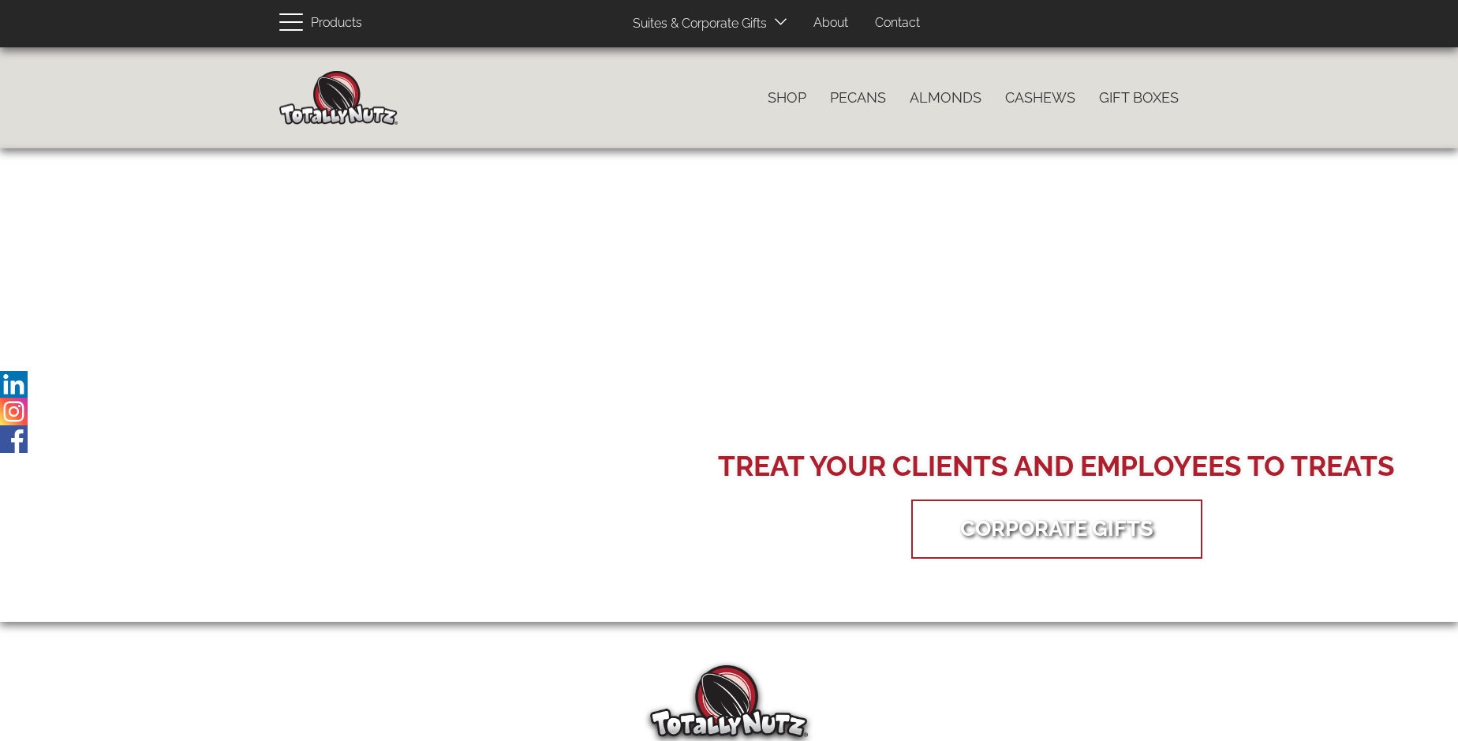 This screenshot has width=1458, height=741. Describe the element at coordinates (945, 98) in the screenshot. I see `a: Almonds` at that location.